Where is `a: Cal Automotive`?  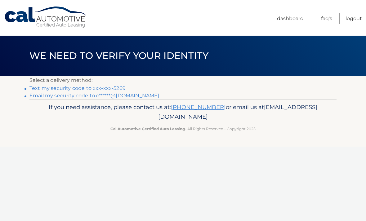
a: Cal Automotive is located at coordinates (46, 17).